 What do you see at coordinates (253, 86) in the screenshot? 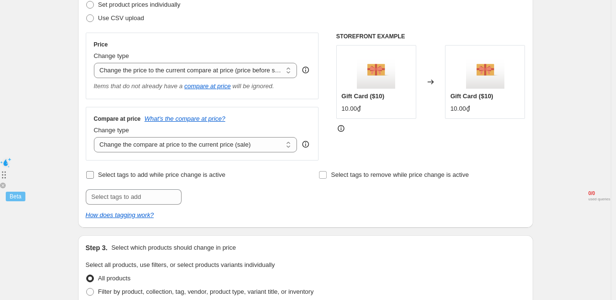
I see `i: will be ignored.` at bounding box center [253, 86].